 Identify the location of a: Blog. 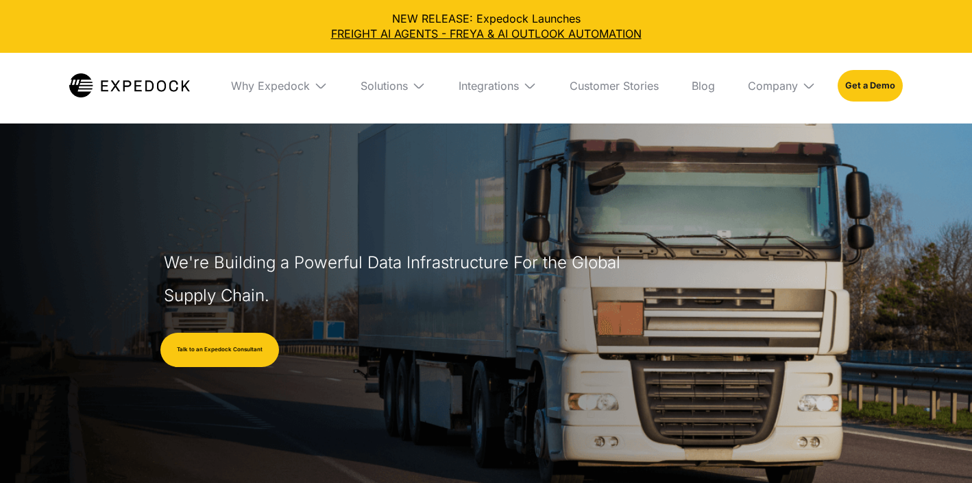
(703, 86).